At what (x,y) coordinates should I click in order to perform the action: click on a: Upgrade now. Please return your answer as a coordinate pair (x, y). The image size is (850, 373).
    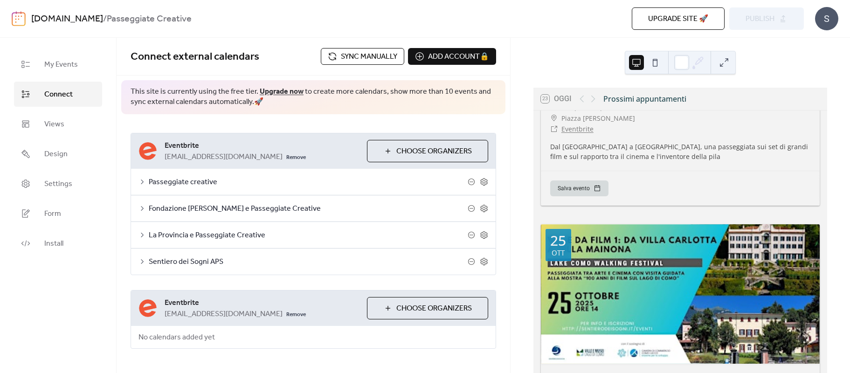
    Looking at the image, I should click on (282, 91).